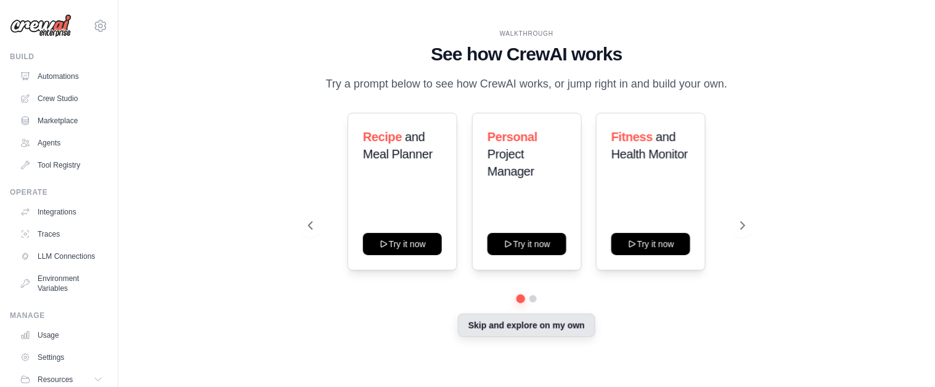 Image resolution: width=935 pixels, height=387 pixels. What do you see at coordinates (382, 137) in the screenshot?
I see `span: Recipe` at bounding box center [382, 137].